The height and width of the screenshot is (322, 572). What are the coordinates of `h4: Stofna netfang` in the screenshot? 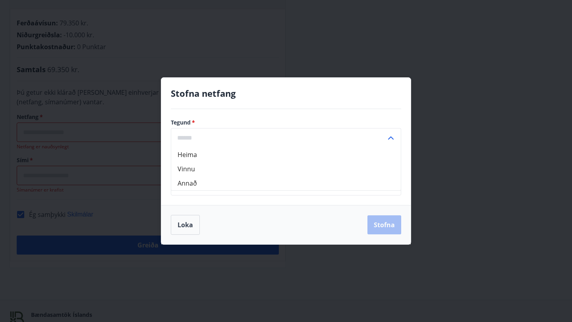 It's located at (286, 93).